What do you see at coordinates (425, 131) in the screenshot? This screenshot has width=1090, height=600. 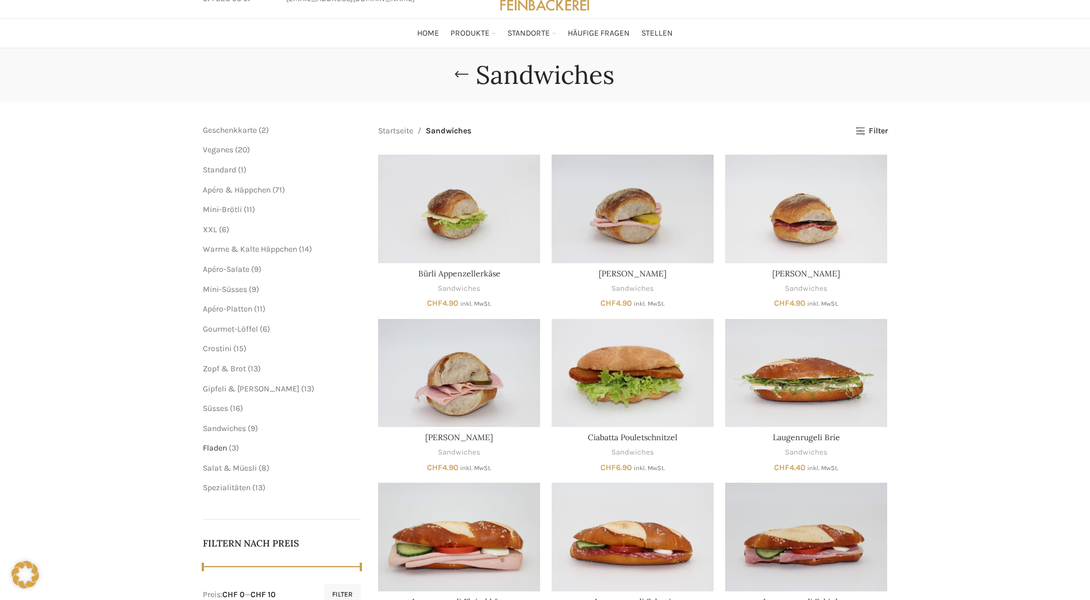 I see `nav: Breadcrumb` at bounding box center [425, 131].